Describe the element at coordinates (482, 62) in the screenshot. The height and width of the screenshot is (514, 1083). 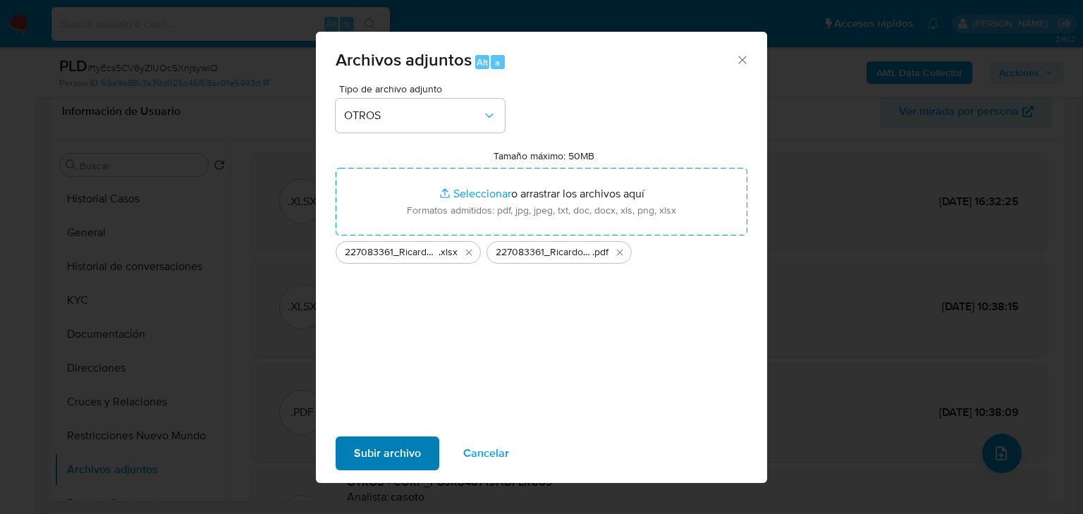
I see `span: Alt` at that location.